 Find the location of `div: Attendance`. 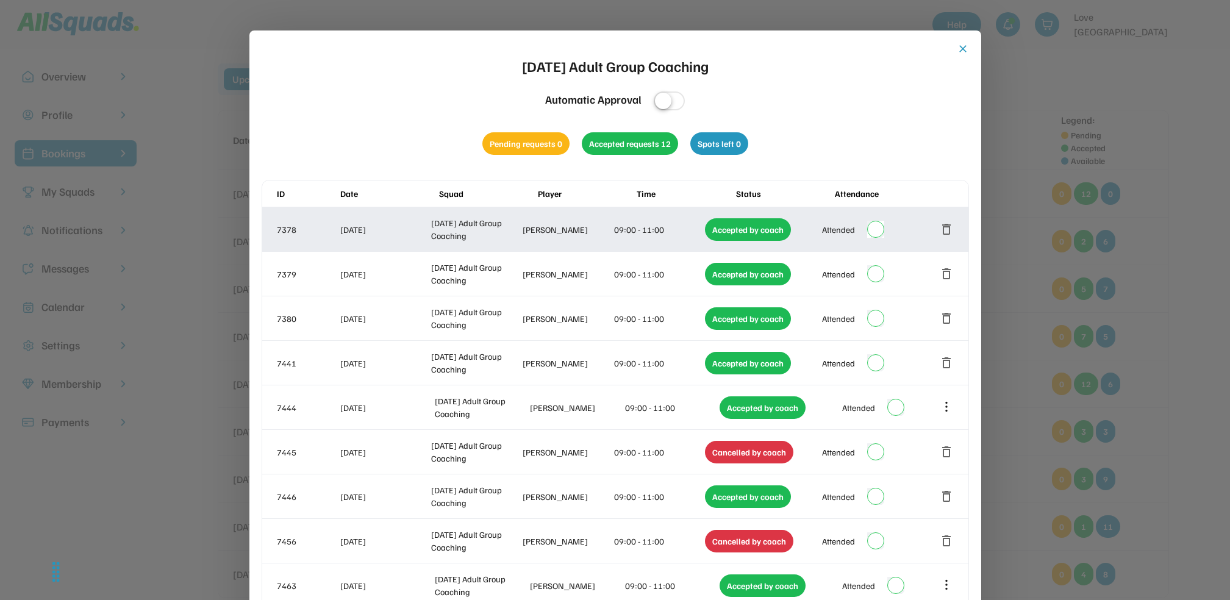

div: Attendance is located at coordinates (883, 193).